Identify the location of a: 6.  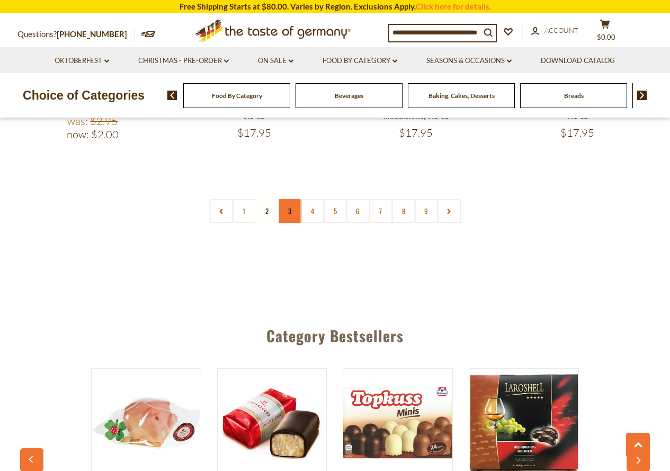
(357, 211).